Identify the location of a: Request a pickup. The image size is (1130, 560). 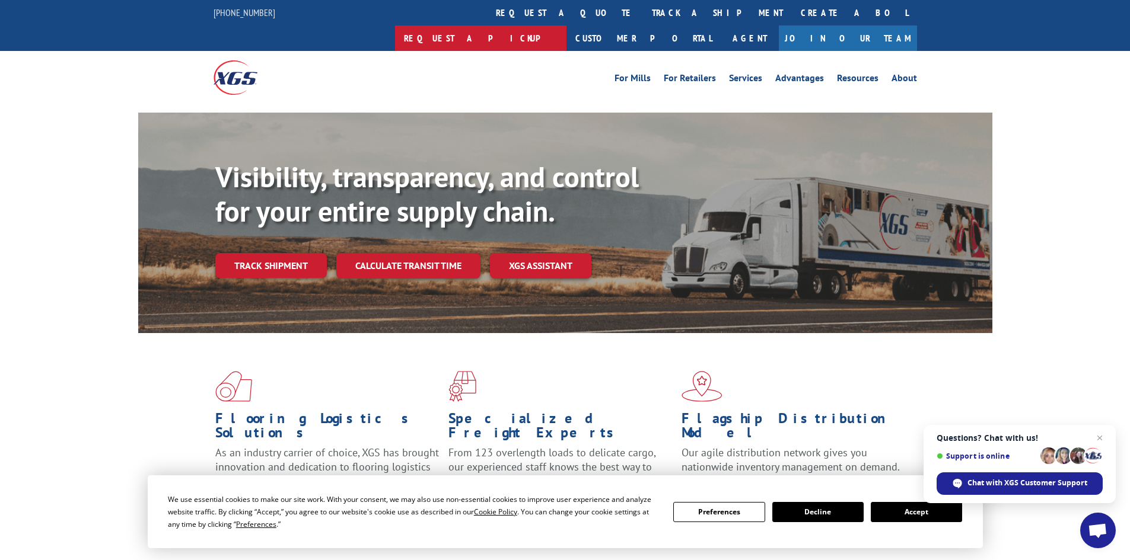
(480, 38).